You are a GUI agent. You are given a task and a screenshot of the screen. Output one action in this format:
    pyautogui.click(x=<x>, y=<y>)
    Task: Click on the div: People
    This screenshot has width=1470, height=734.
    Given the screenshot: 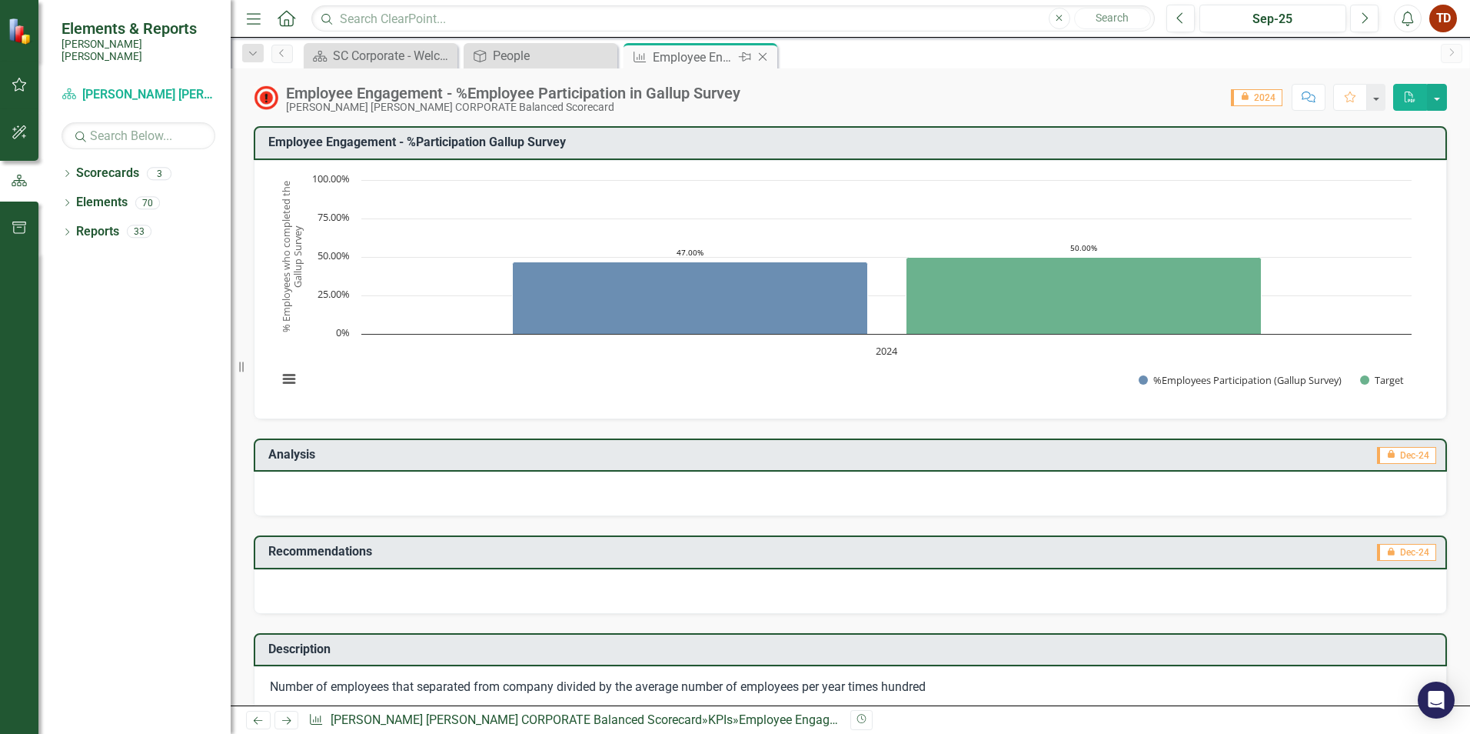 What is the action you would take?
    pyautogui.click(x=553, y=55)
    